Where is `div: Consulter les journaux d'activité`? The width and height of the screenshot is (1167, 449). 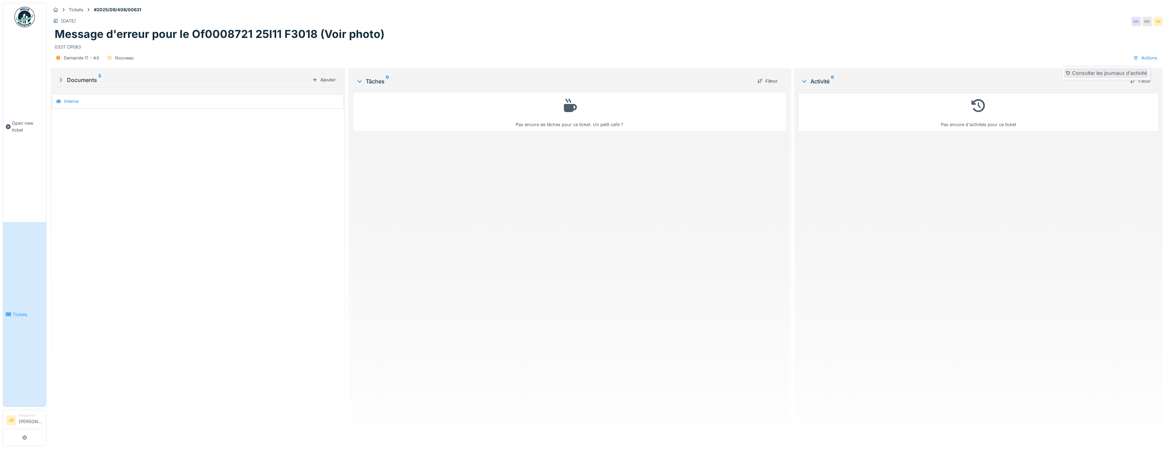
div: Consulter les journaux d'activité is located at coordinates (1106, 73).